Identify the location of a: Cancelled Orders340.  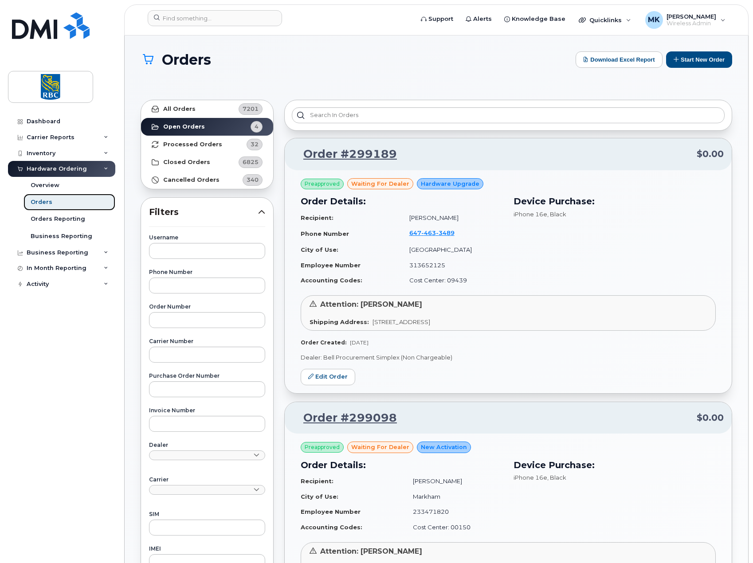
(207, 180).